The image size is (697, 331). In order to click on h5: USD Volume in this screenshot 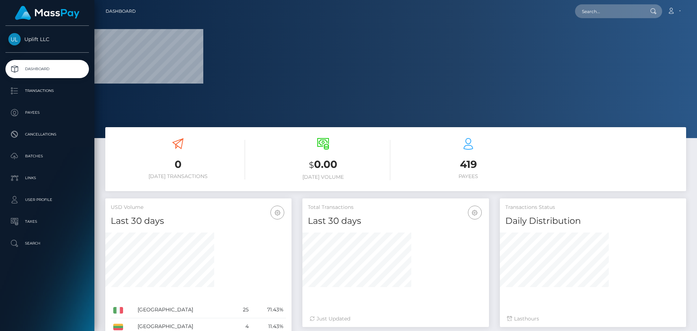, I will do `click(198, 207)`.